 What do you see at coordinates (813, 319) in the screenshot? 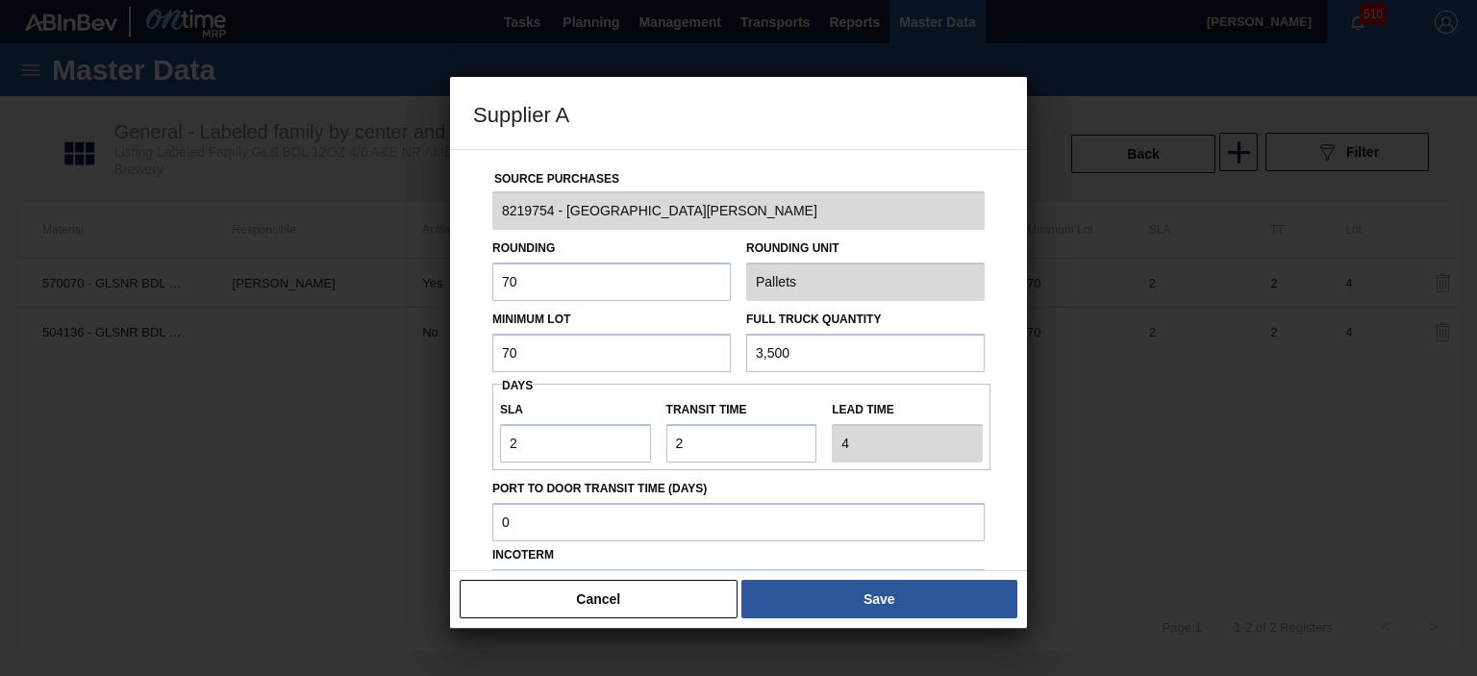
I see `label: Full Truck Quantity` at bounding box center [813, 319].